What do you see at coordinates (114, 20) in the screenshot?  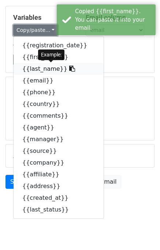 I see `div: Copied {{first_name}}. You can paste it into your email.` at bounding box center [114, 20].